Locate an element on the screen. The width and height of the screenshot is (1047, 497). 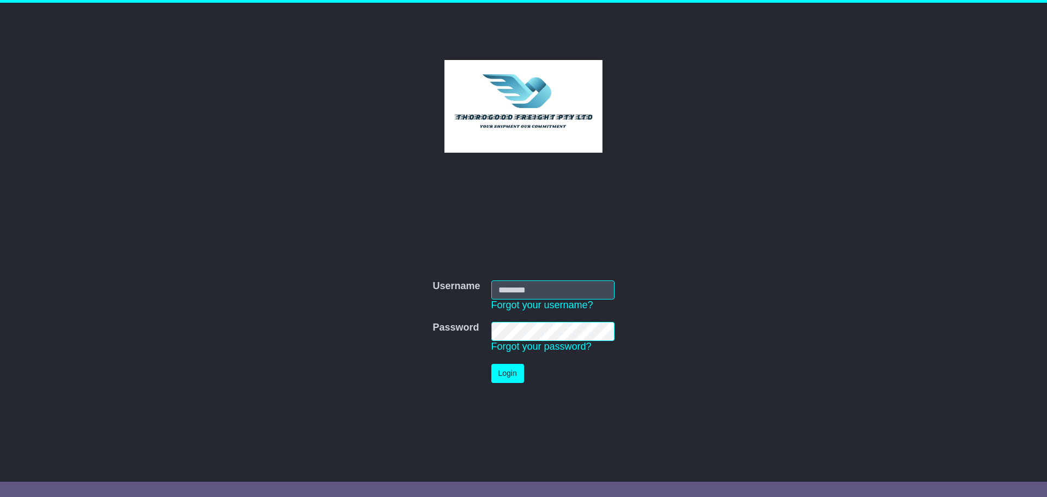
img: Thorogood Freight Pty Ltd is located at coordinates (524, 106).